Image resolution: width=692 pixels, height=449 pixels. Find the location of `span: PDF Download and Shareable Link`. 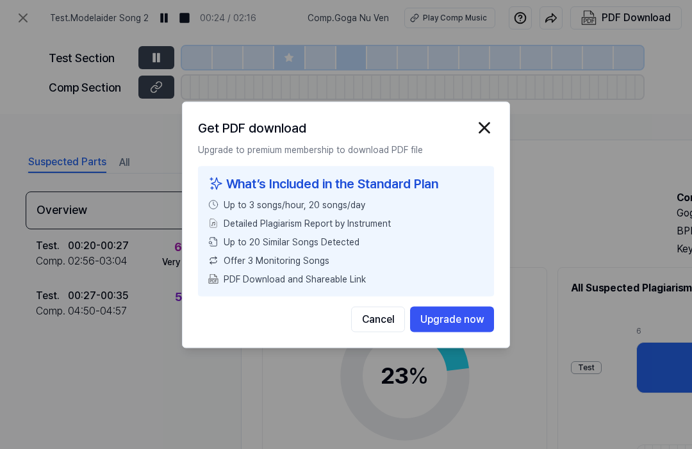

span: PDF Download and Shareable Link is located at coordinates (295, 279).